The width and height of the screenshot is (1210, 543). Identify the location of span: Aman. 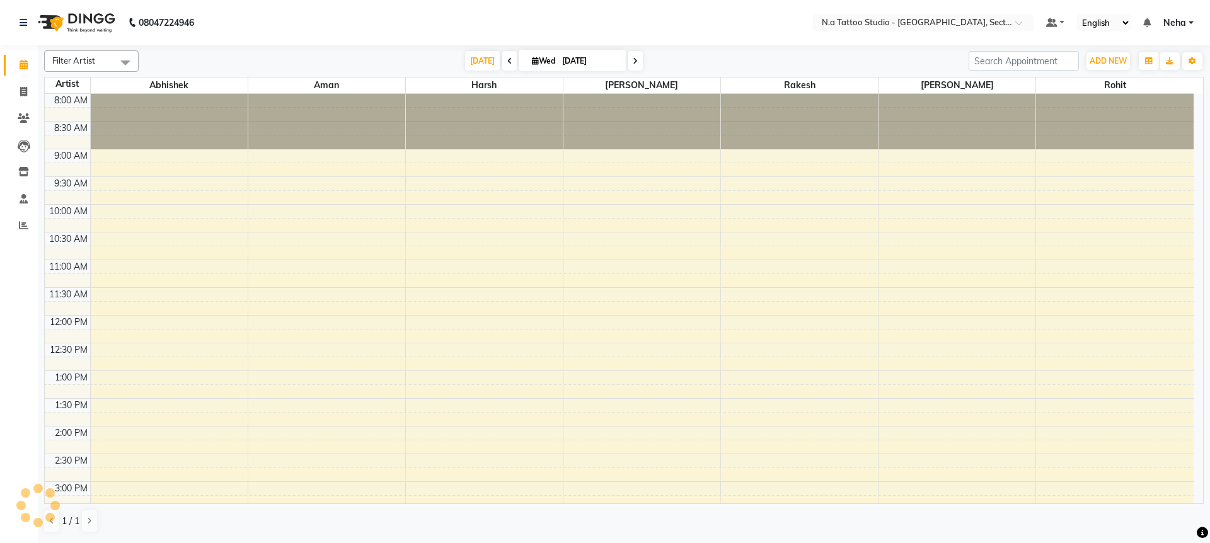
(326, 85).